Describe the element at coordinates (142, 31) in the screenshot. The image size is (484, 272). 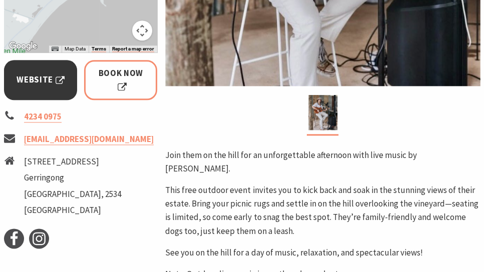
I see `button: Map camera controls` at that location.